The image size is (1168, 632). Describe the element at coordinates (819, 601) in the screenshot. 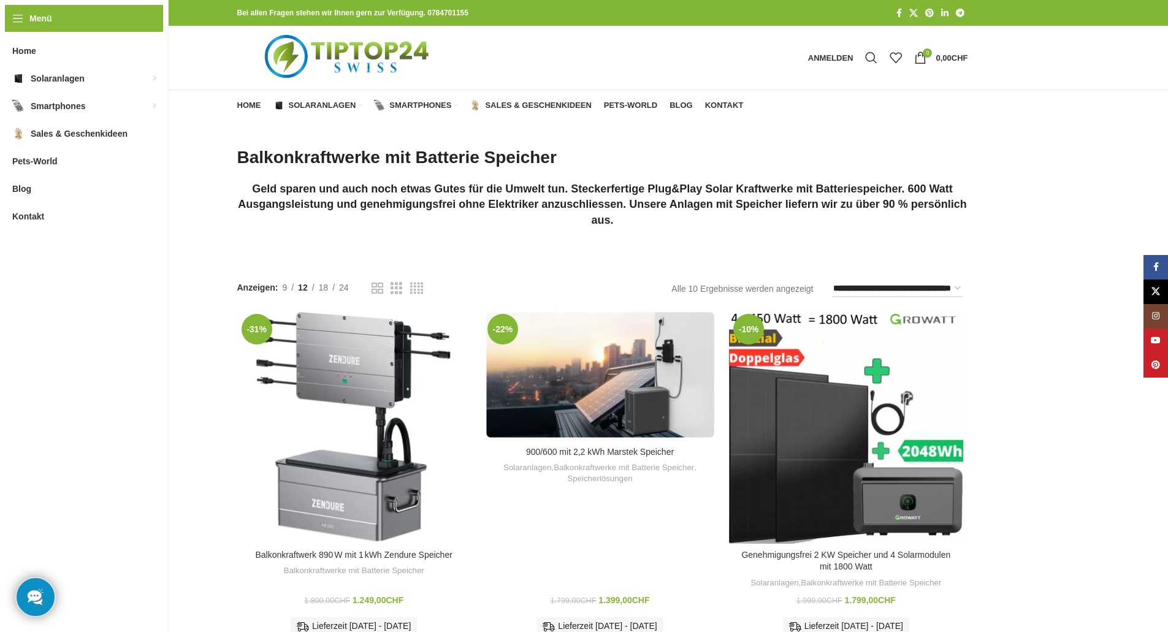

I see `bdi: 1.999,00` at that location.